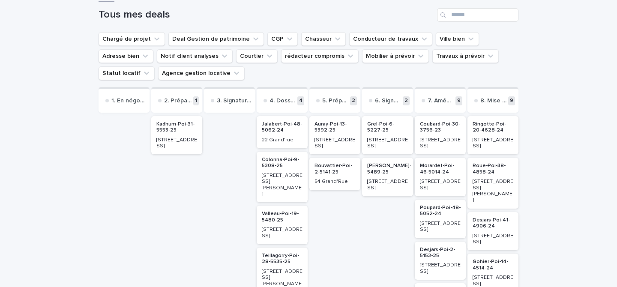  What do you see at coordinates (126, 56) in the screenshot?
I see `button: Adresse bien` at bounding box center [126, 56].